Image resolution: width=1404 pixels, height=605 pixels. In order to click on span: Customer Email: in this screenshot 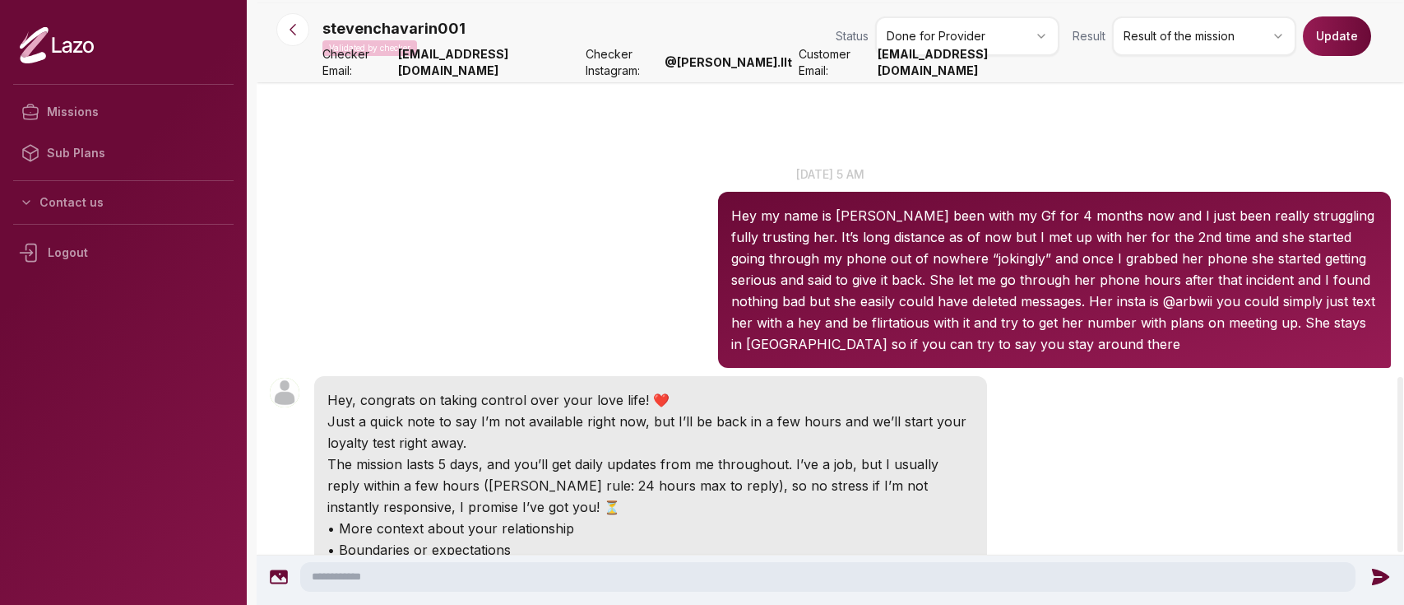, I will do `click(835, 63)`.